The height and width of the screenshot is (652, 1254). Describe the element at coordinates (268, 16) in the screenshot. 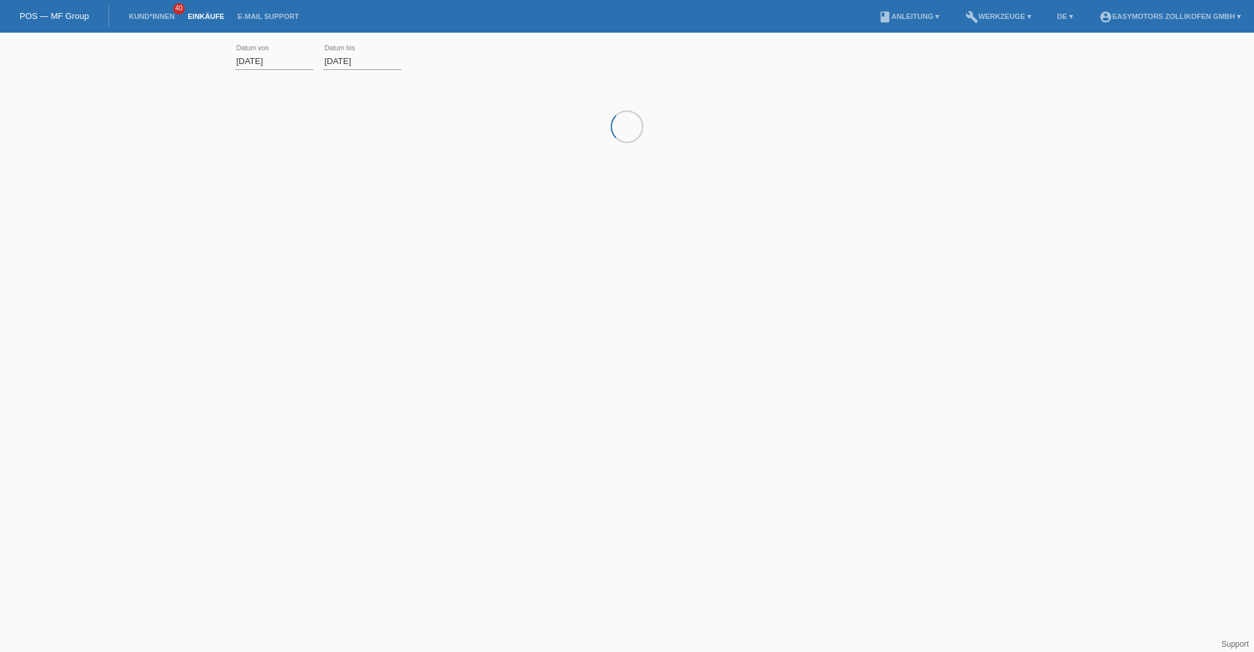

I see `a: E-Mail Support` at that location.